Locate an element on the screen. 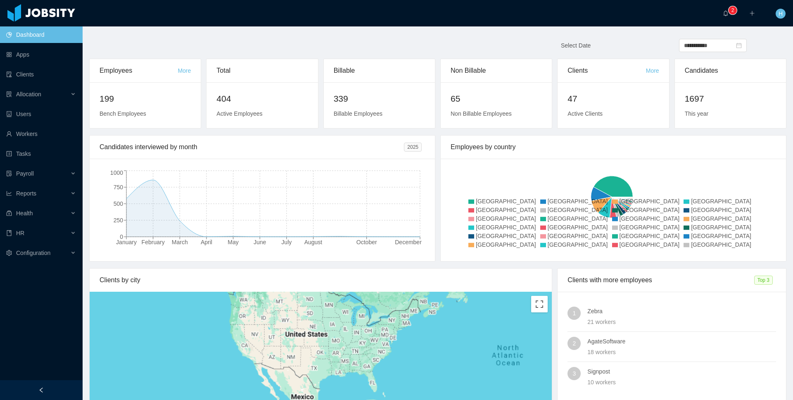 The image size is (793, 400). span: Configuration is located at coordinates (33, 253).